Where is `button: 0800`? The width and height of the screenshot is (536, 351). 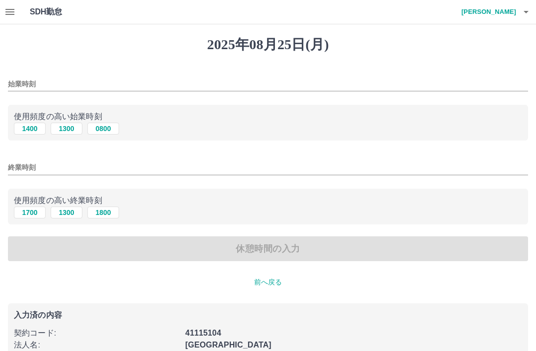
button: 0800 is located at coordinates (103, 129).